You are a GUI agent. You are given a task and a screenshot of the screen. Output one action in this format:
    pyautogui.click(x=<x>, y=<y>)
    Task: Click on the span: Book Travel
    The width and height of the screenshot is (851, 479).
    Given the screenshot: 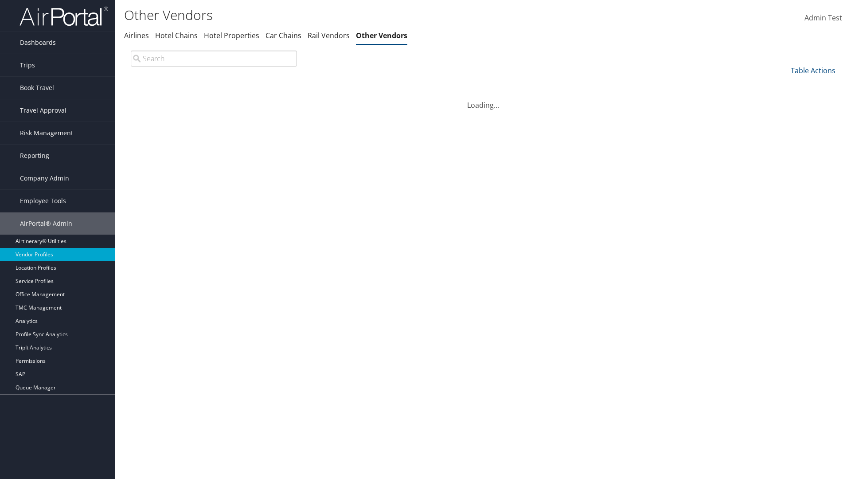 What is the action you would take?
    pyautogui.click(x=37, y=88)
    